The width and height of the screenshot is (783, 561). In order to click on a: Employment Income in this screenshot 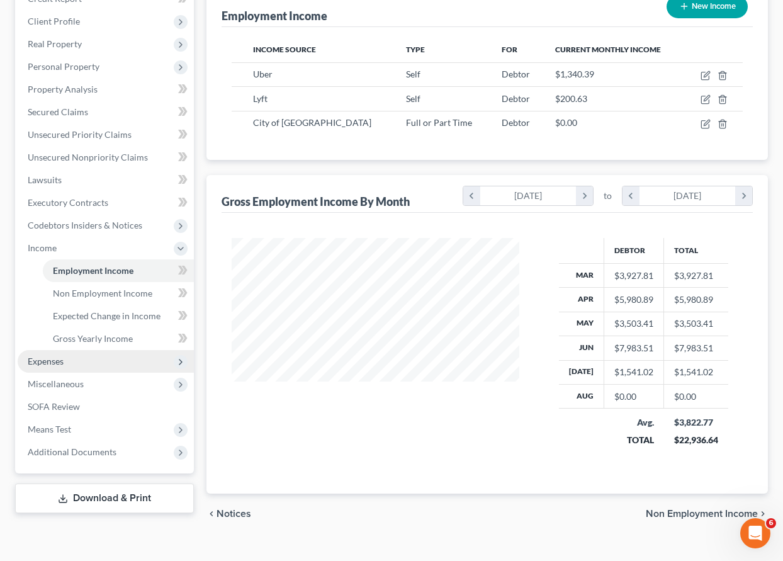, I will do `click(118, 271)`.